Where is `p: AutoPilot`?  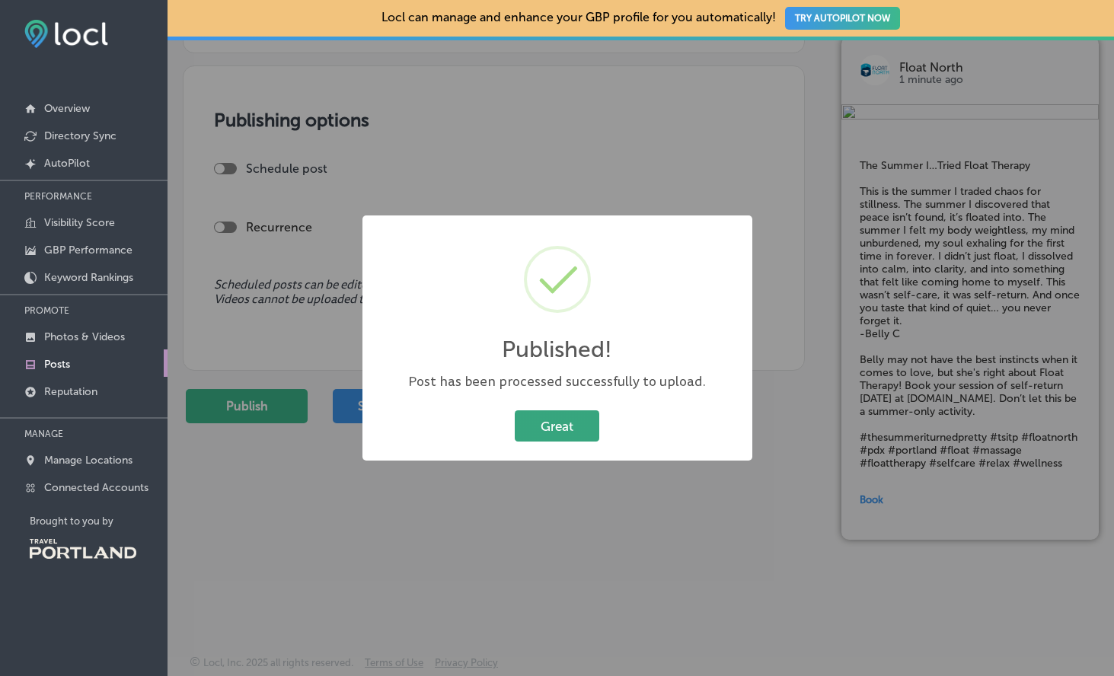
p: AutoPilot is located at coordinates (67, 163).